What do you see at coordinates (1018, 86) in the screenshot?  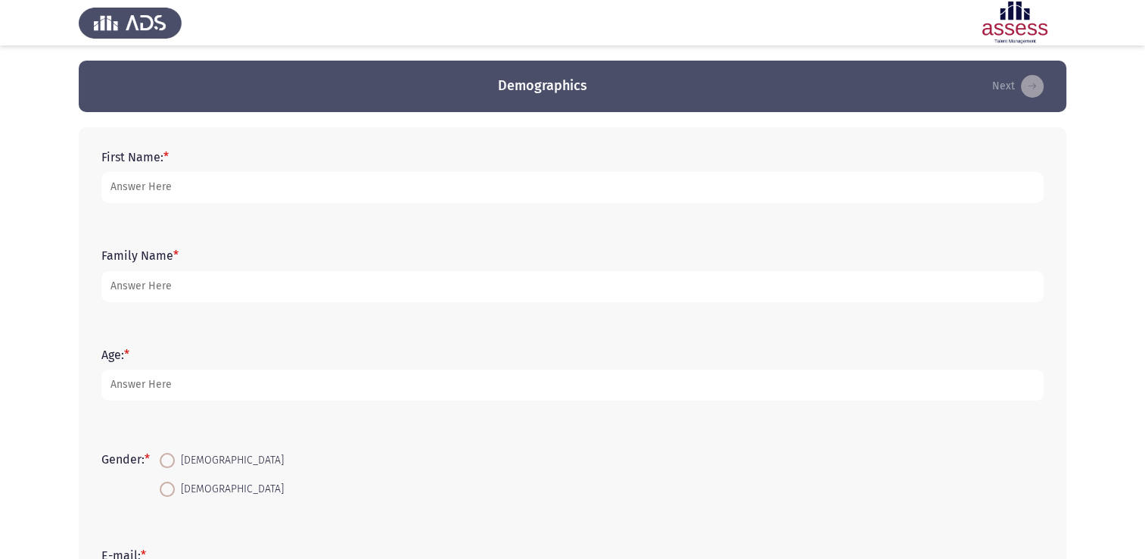 I see `button: load next page` at bounding box center [1018, 86].